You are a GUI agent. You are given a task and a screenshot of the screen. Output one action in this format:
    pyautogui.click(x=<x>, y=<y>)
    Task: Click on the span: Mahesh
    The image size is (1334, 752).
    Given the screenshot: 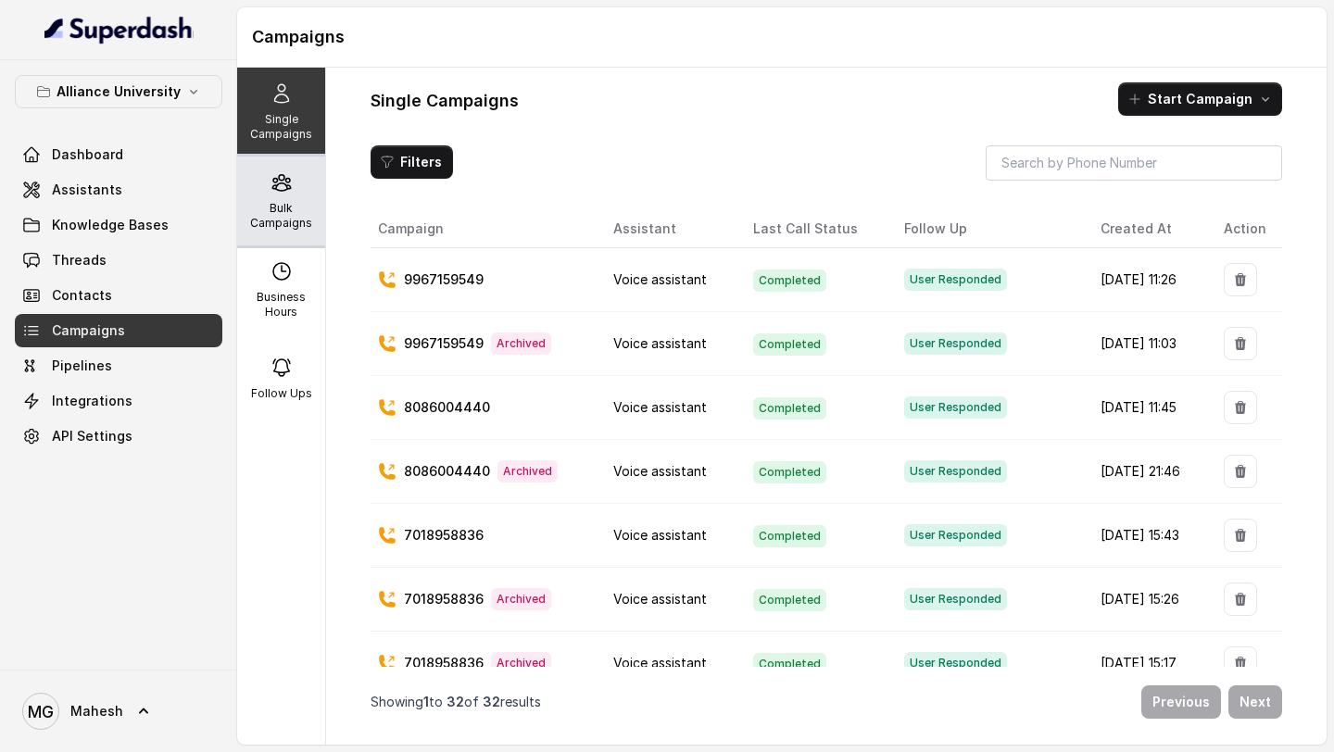 What is the action you would take?
    pyautogui.click(x=96, y=712)
    